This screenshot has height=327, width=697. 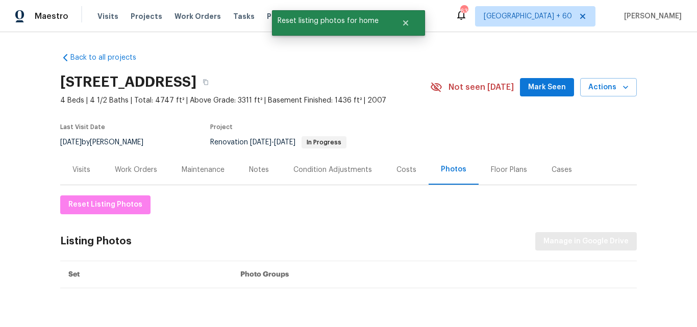 I want to click on span: 4 Beds | 4 1/2 Baths | Total: 4747 ft² | Above Grade: 3311 ft² | Basement Finished: 1436 ft² | 2007, so click(x=245, y=101).